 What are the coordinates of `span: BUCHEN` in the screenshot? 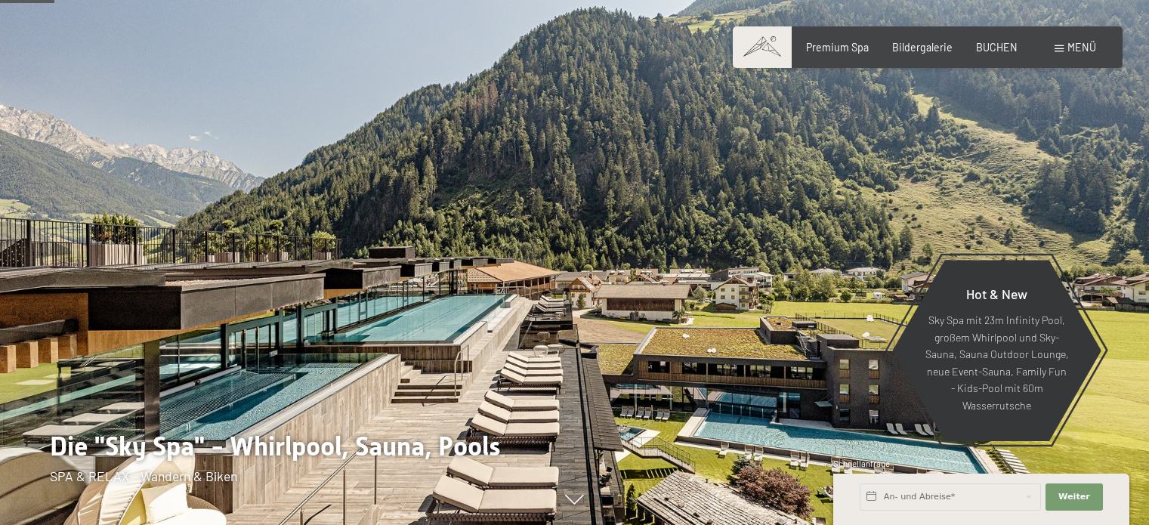 It's located at (996, 47).